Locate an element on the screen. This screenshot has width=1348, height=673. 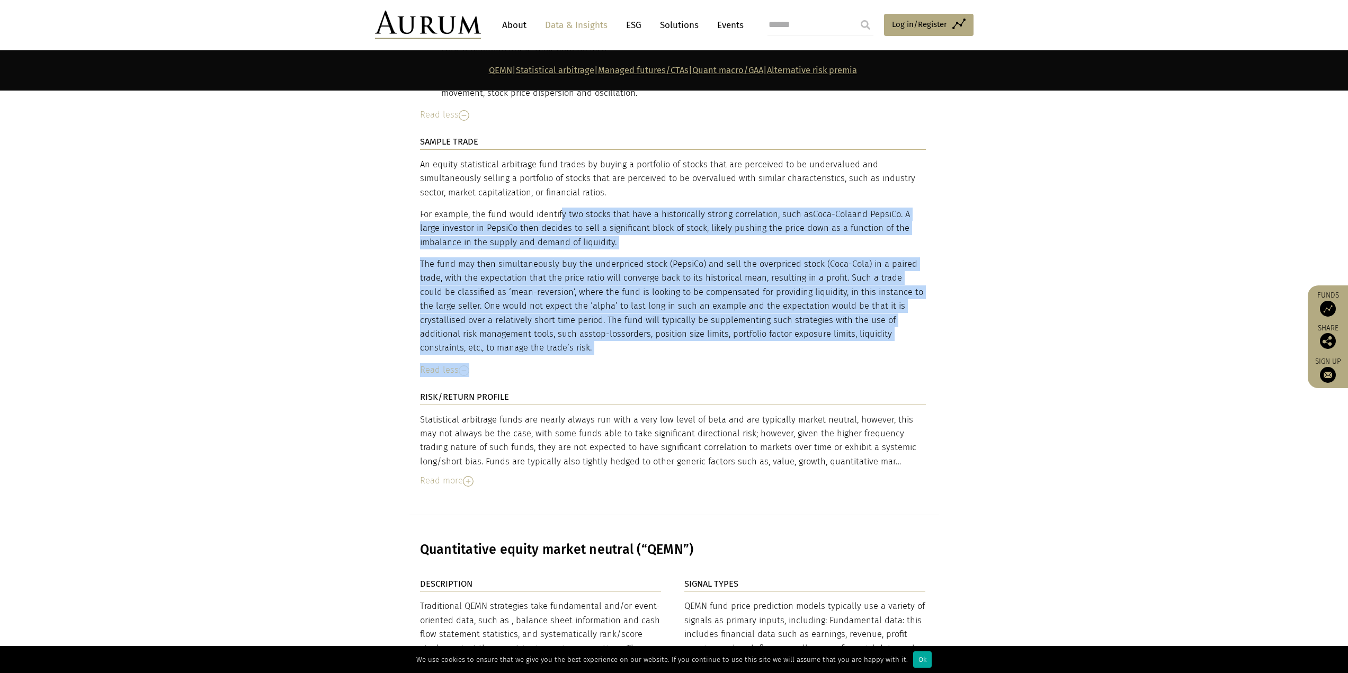
img: Access Funds is located at coordinates (1327, 309).